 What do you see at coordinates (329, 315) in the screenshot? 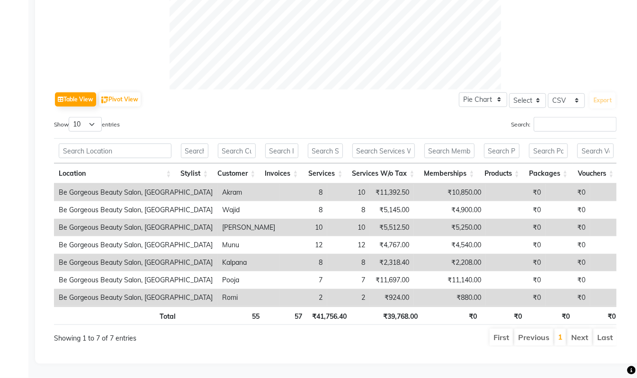
I see `th: ₹41,756.40` at bounding box center [329, 315].